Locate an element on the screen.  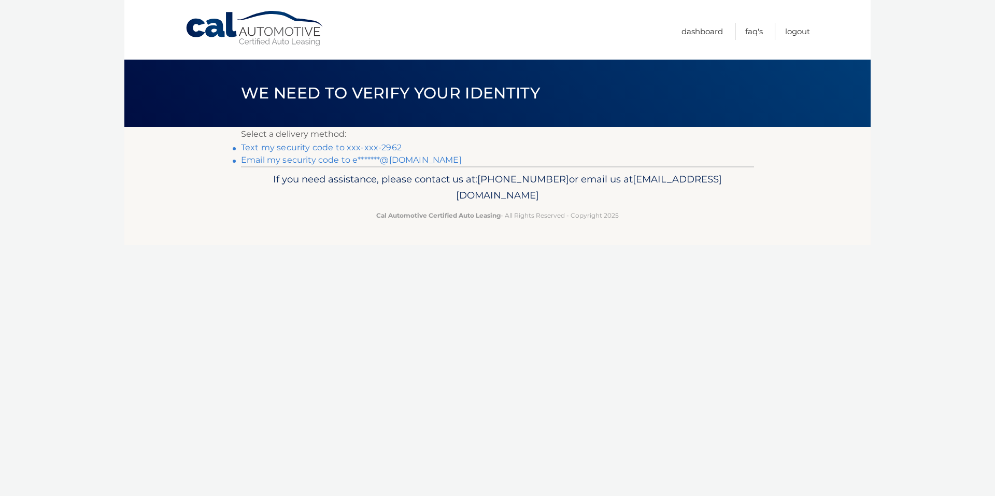
strong: Cal Automotive Certified Auto Leasing is located at coordinates (438, 215).